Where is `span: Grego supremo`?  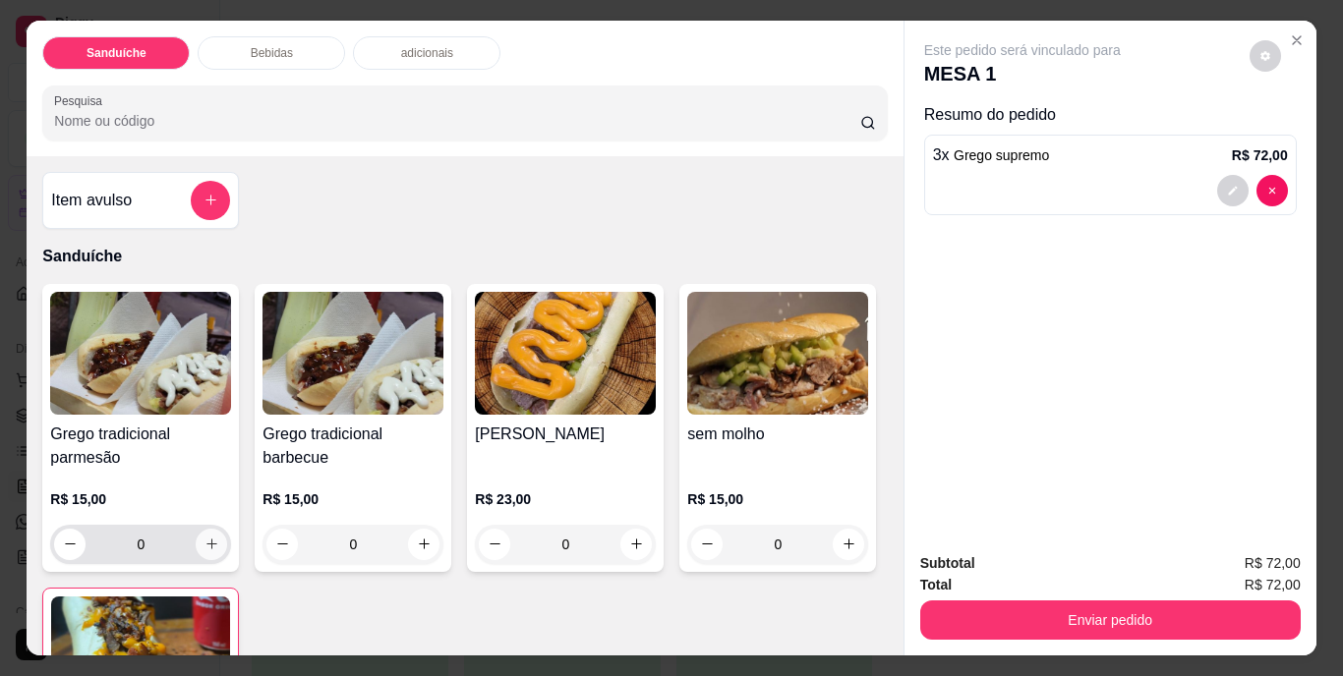
span: Grego supremo is located at coordinates (1001, 155).